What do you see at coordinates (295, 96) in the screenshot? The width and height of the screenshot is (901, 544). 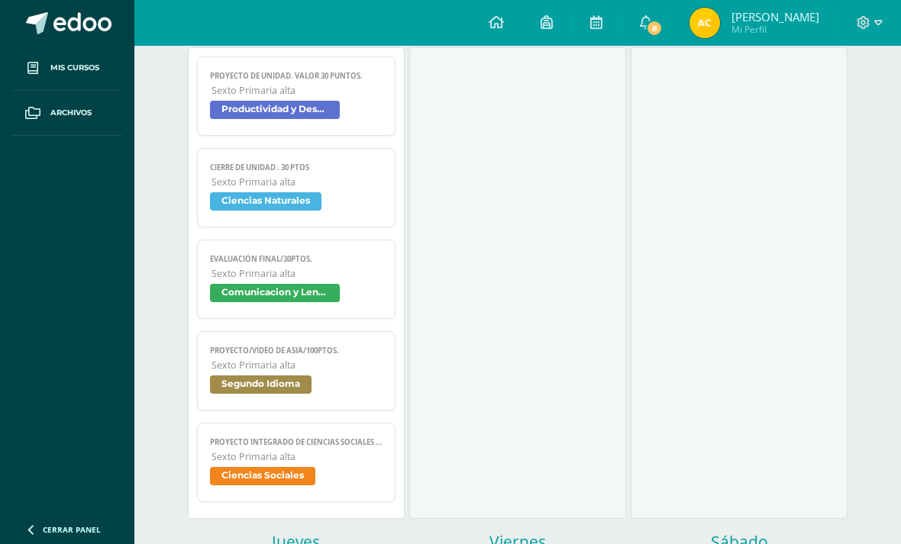 I see `a: Proyecto de Unidad. Valor 30 puntos.Sexto Primaria altaProductividad y Desarrollo` at bounding box center [295, 96].